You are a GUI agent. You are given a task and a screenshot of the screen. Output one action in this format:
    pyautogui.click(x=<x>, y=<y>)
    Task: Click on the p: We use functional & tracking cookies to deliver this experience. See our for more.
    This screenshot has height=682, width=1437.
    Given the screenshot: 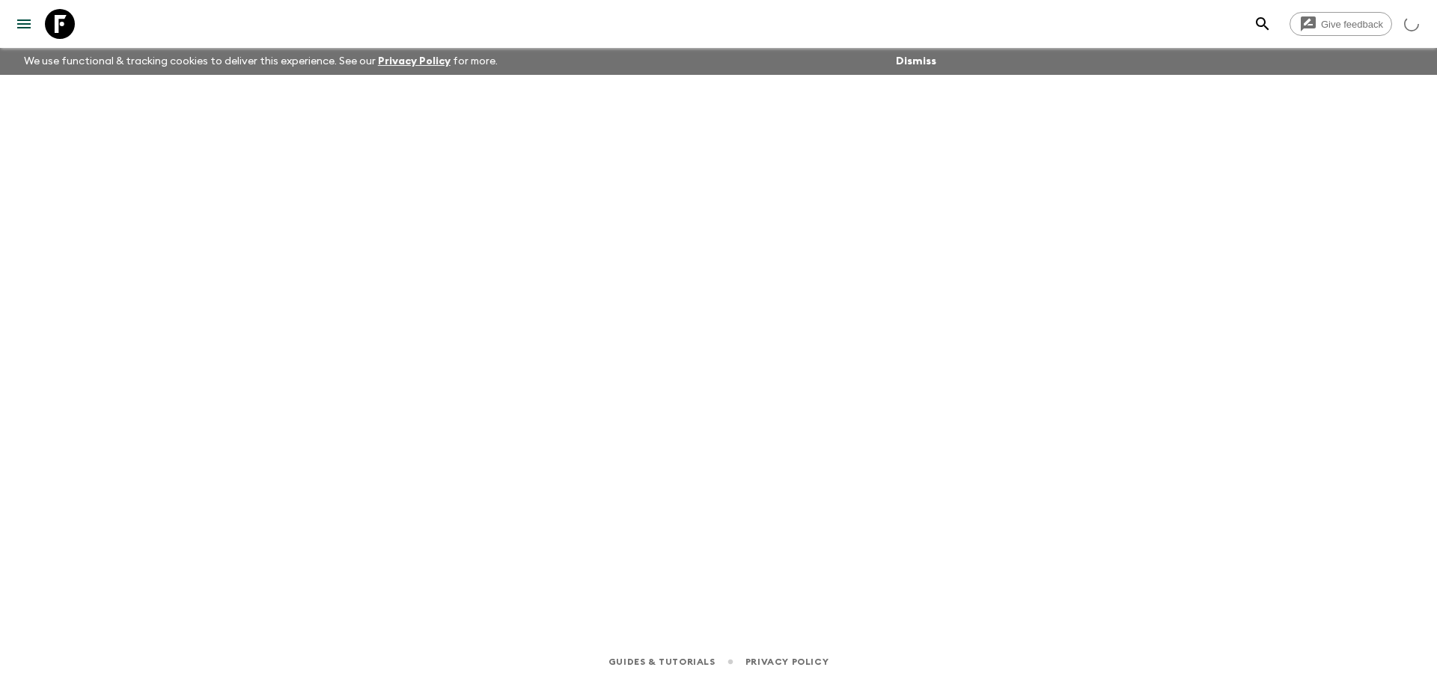 What is the action you would take?
    pyautogui.click(x=260, y=61)
    